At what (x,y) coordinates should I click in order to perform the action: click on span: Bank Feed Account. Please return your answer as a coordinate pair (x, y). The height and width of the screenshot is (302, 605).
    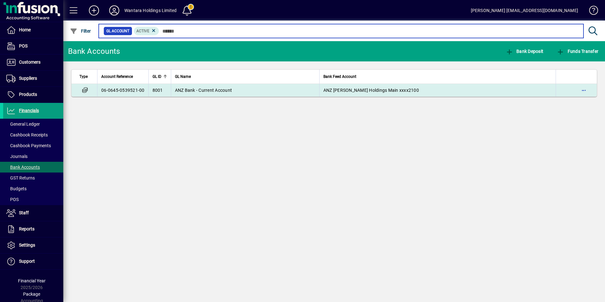
    Looking at the image, I should click on (340, 77).